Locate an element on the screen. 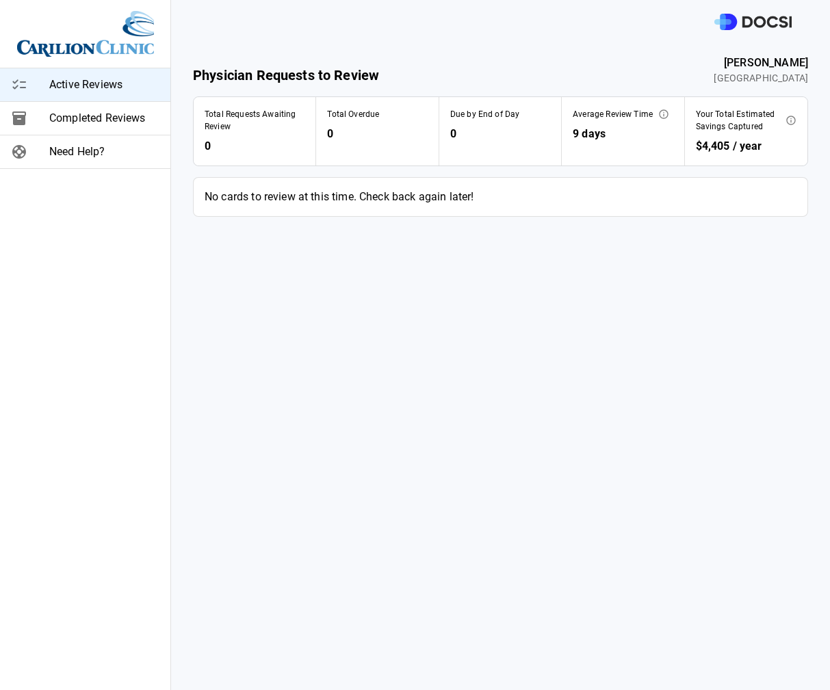 The width and height of the screenshot is (830, 690). span: Active Reviews is located at coordinates (104, 85).